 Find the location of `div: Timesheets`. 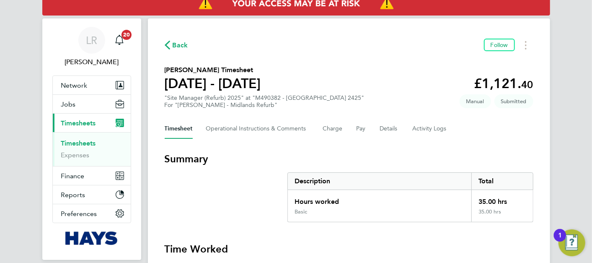

div: Timesheets is located at coordinates (92, 149).